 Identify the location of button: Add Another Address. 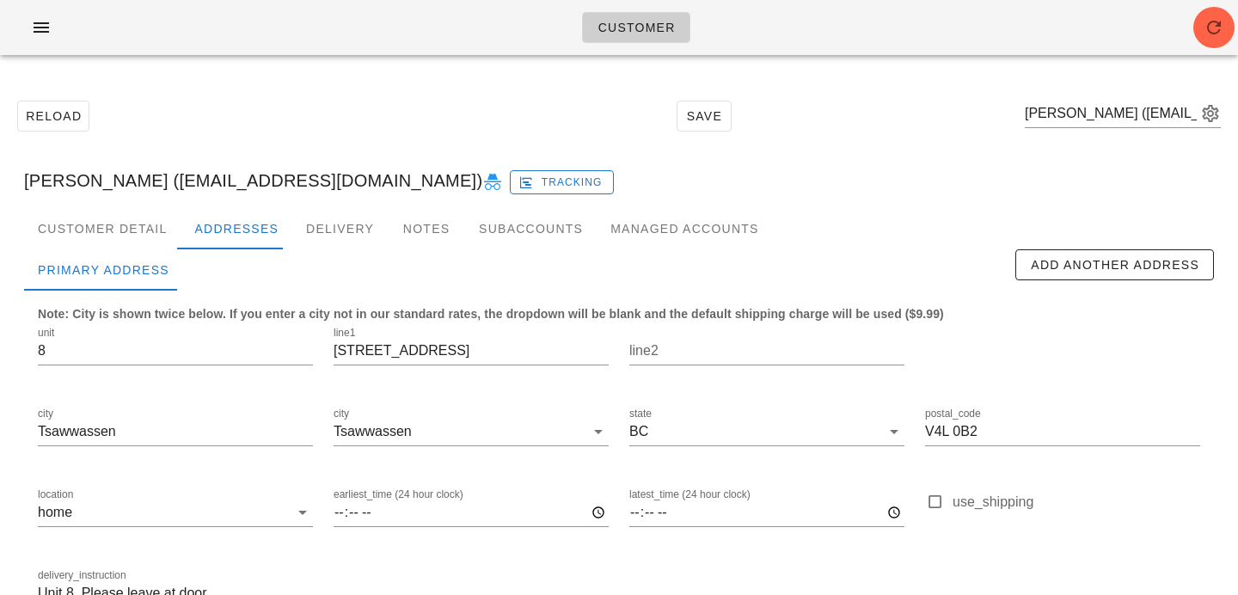
(1114, 265).